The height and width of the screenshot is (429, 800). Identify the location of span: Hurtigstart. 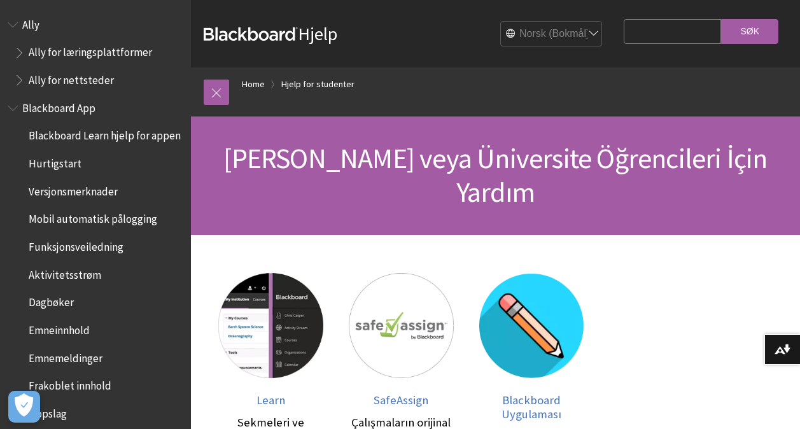
(55, 161).